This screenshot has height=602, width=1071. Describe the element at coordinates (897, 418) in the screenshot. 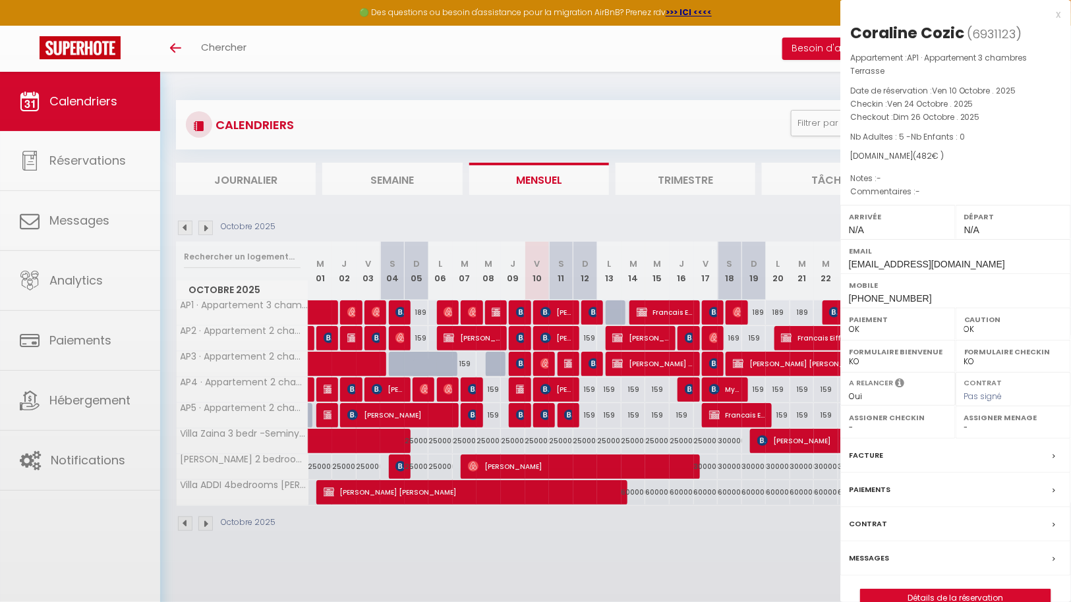

I see `label: Assigner Checkin` at that location.